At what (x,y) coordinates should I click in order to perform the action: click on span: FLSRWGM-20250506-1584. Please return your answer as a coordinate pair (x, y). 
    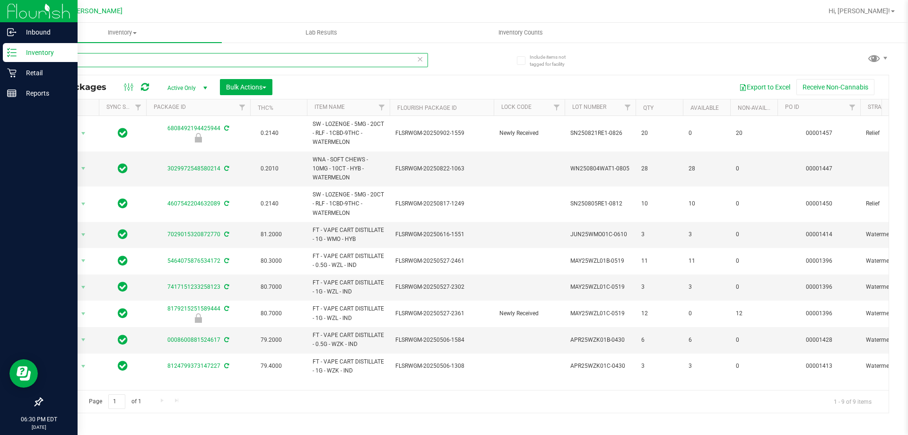
    Looking at the image, I should click on (442, 340).